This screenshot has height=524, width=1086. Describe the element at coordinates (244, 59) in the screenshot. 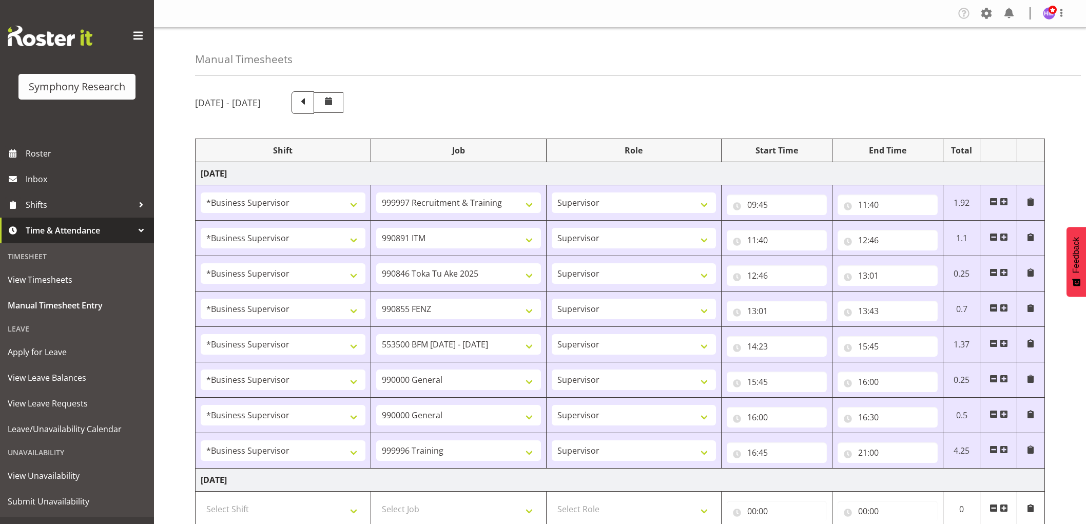

I see `h4: Manual Timesheets` at that location.